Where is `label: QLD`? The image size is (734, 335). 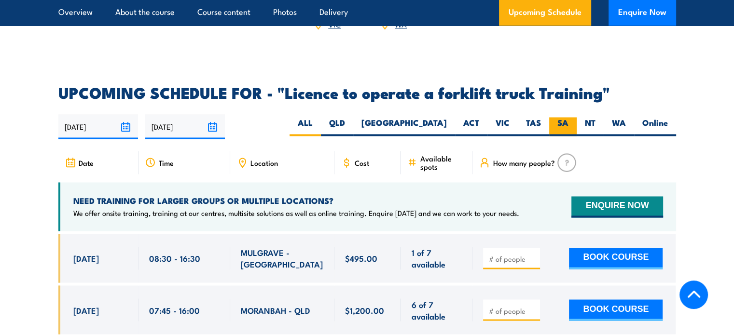
label: QLD is located at coordinates (337, 126).